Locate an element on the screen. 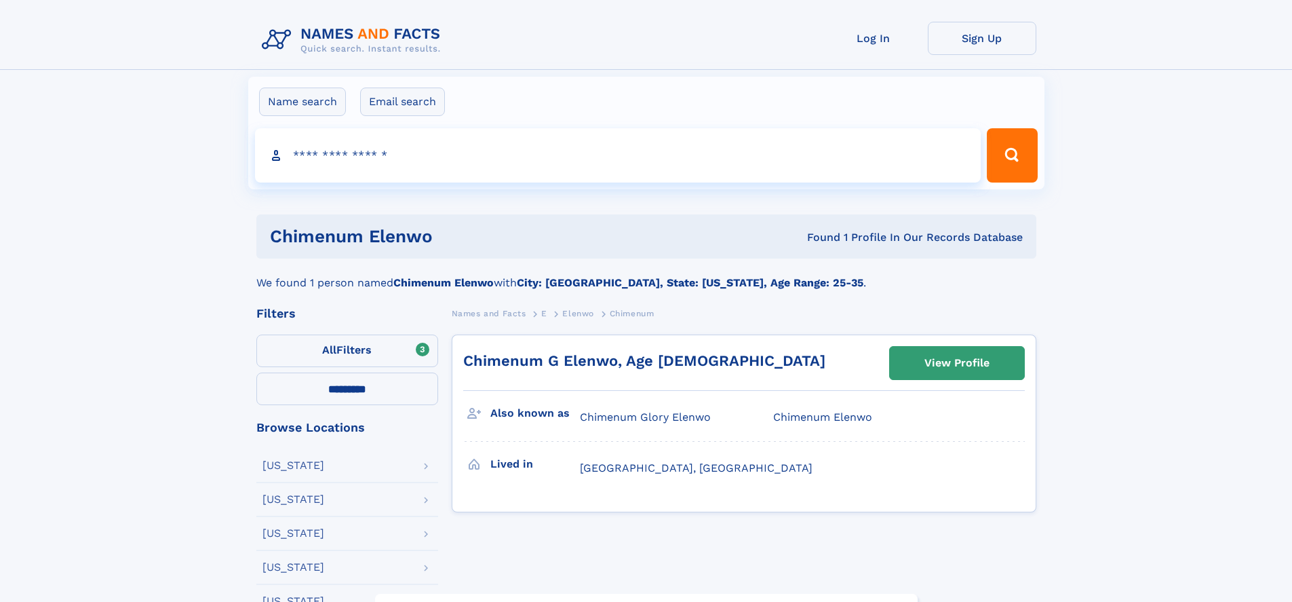 The width and height of the screenshot is (1292, 602). button: Search Button is located at coordinates (1012, 155).